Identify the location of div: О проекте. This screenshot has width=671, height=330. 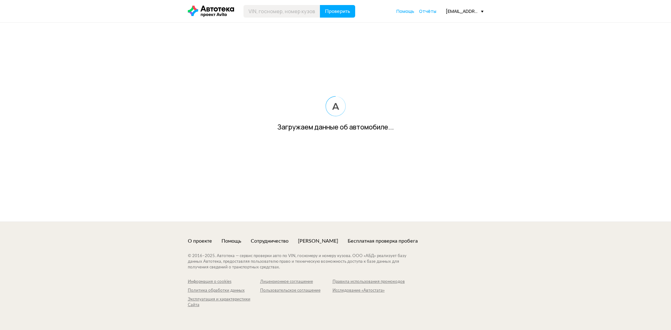
(200, 241).